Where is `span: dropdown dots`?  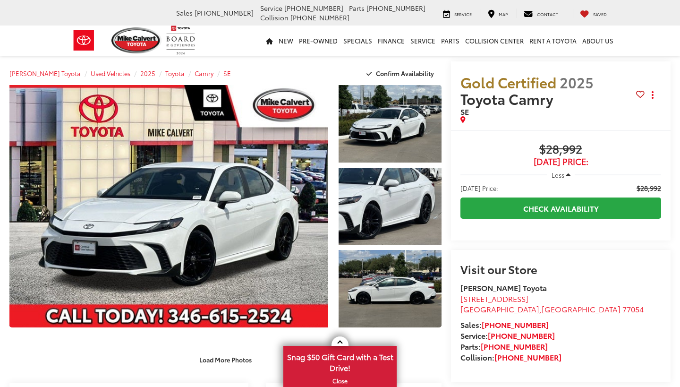 span: dropdown dots is located at coordinates (652, 95).